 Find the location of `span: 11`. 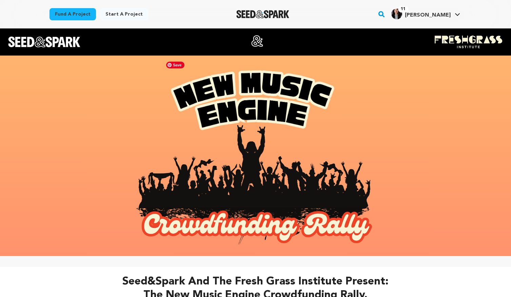

span: 11 is located at coordinates (403, 9).